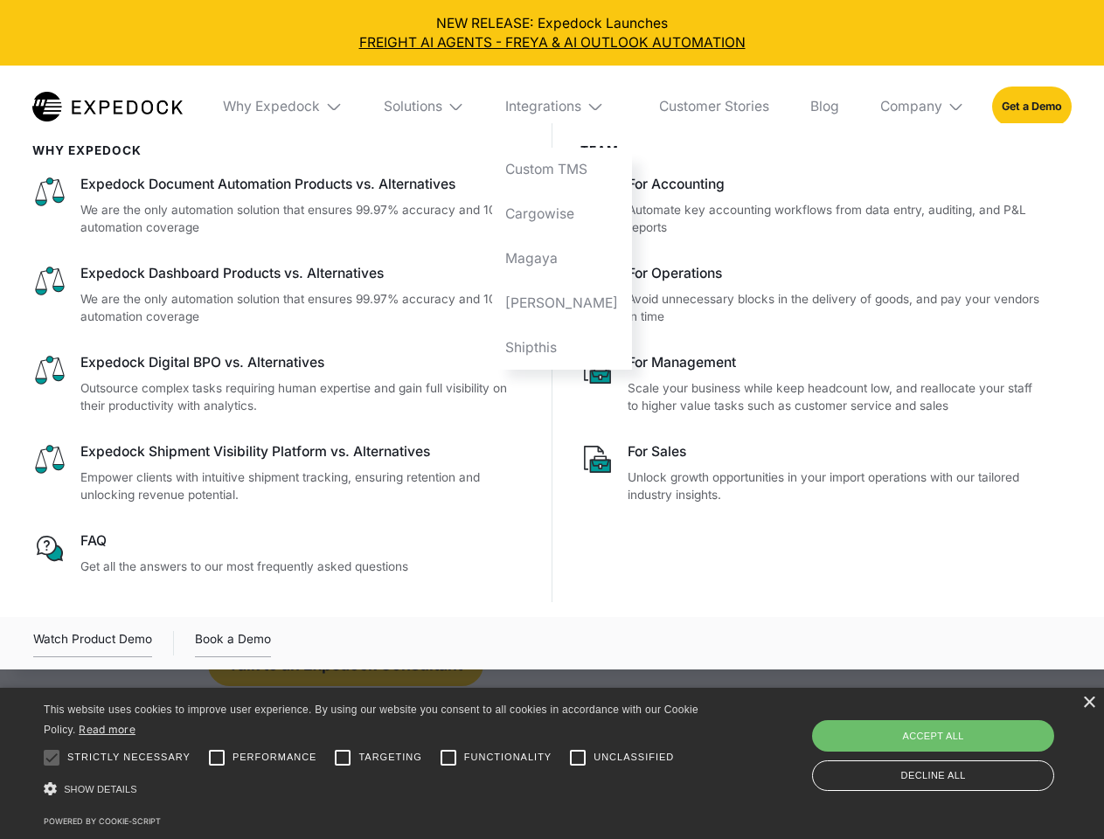  I want to click on span: Show details, so click(101, 790).